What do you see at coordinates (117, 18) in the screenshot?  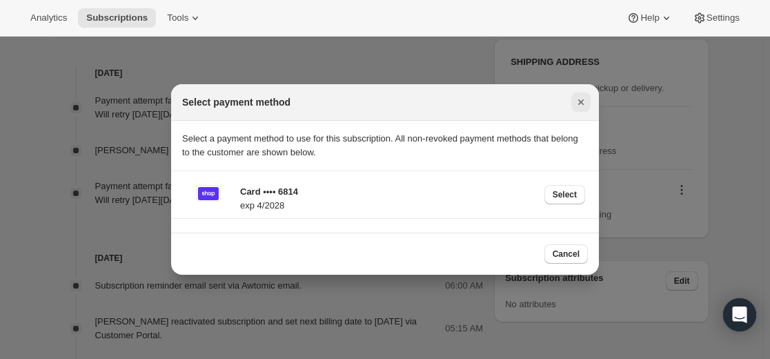 I see `span: Subscriptions` at bounding box center [117, 18].